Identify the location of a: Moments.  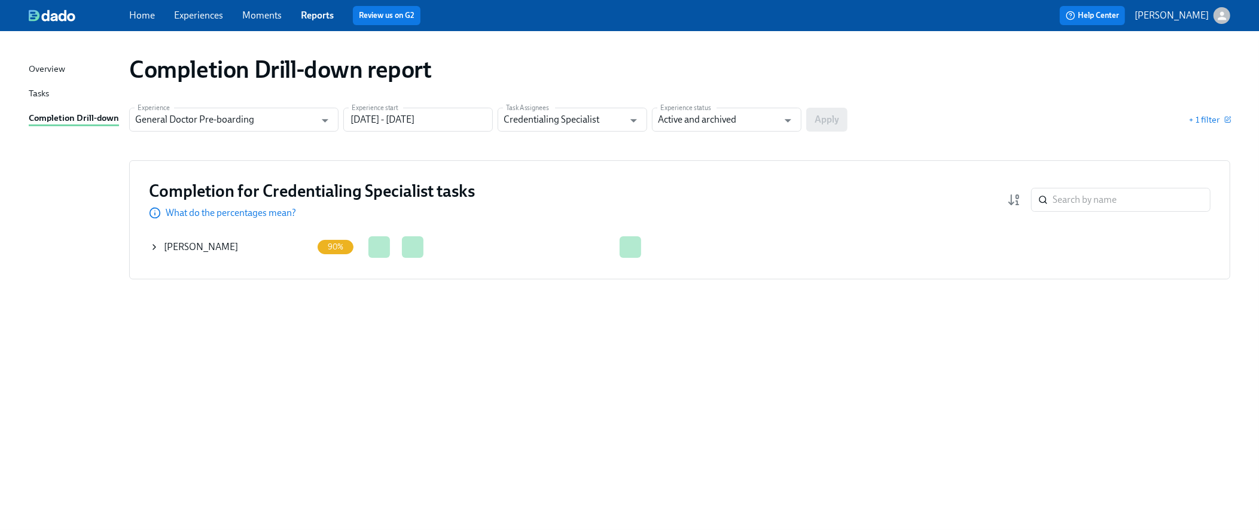
(262, 15).